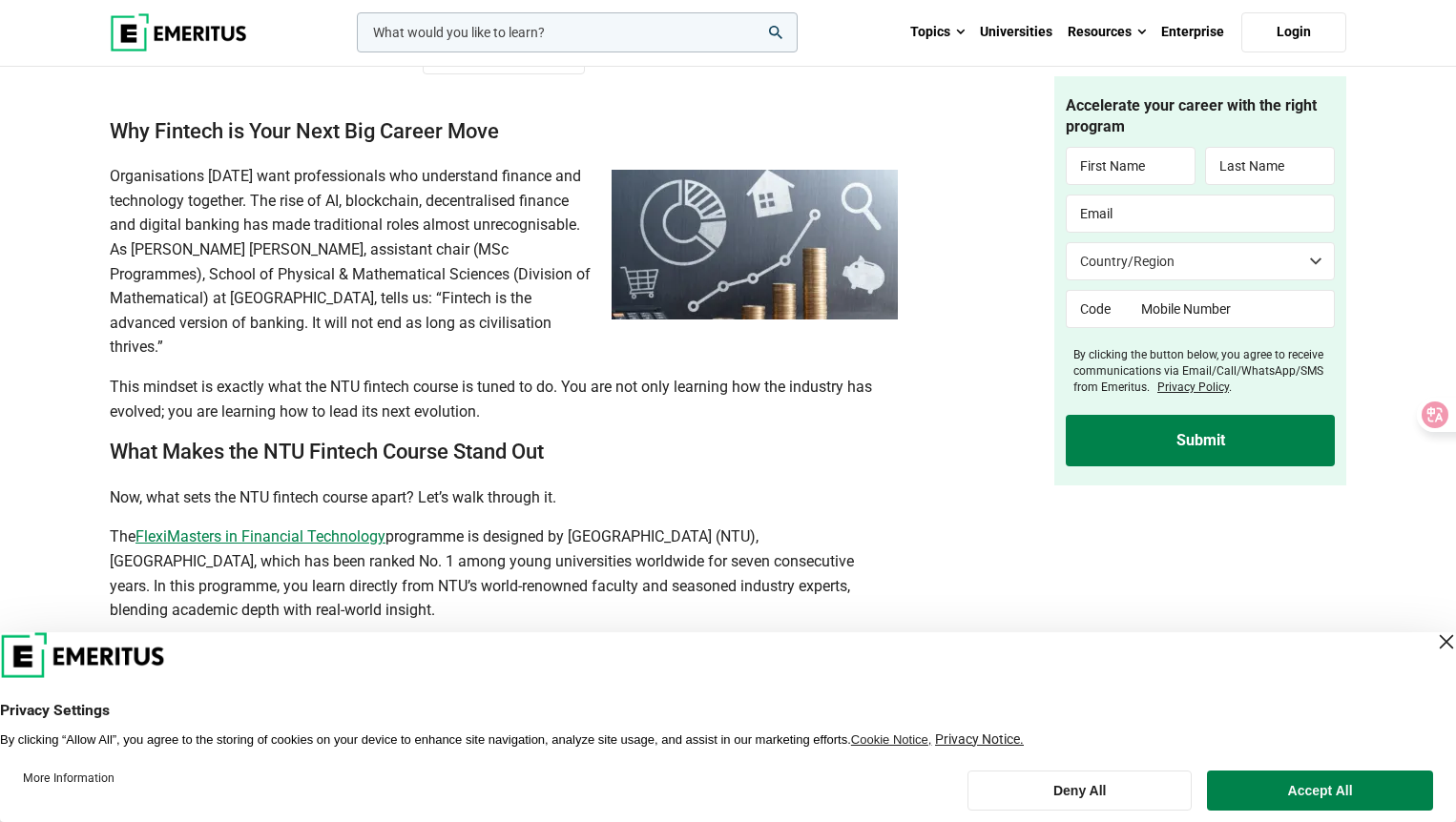 This screenshot has height=822, width=1456. I want to click on input: First Name, so click(1130, 166).